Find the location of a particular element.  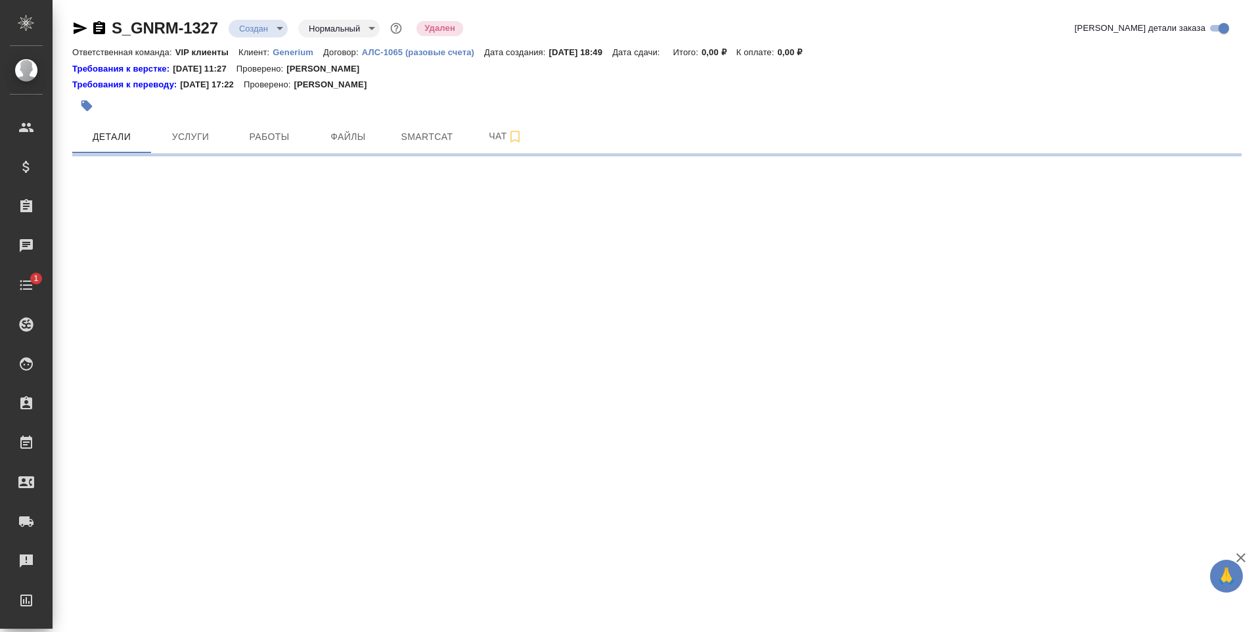

p: Клиент: is located at coordinates (256, 52).